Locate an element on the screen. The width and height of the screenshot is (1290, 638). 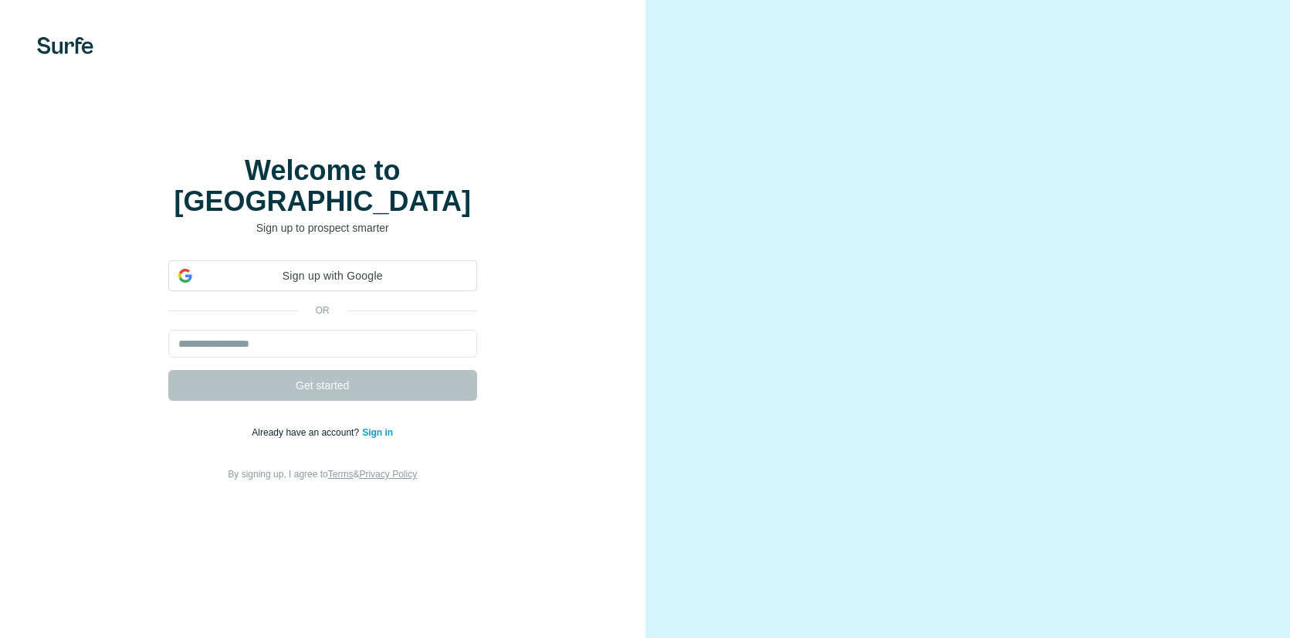
p: Sign up to prospect smarter is located at coordinates (323, 228).